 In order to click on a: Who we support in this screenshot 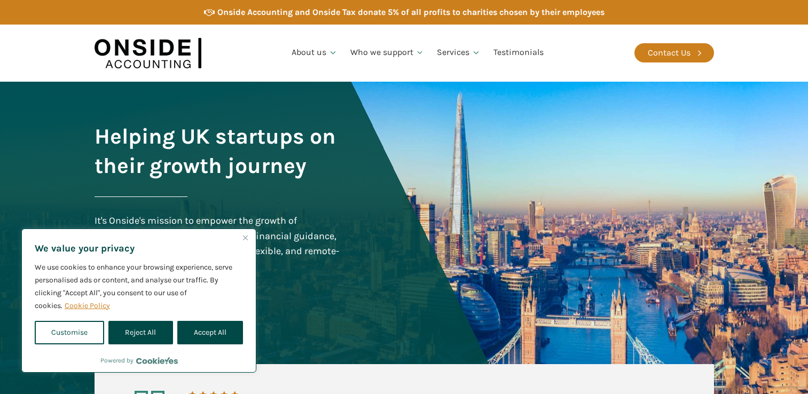, I will do `click(387, 53)`.